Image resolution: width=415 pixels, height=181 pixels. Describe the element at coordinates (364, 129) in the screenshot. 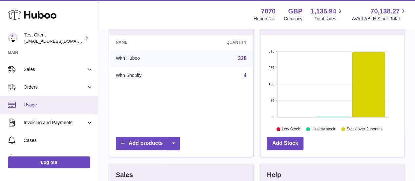

I see `text: Stock over 2 months` at that location.